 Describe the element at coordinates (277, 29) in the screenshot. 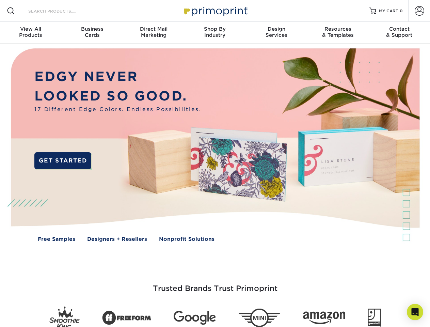

I see `span: Design` at that location.